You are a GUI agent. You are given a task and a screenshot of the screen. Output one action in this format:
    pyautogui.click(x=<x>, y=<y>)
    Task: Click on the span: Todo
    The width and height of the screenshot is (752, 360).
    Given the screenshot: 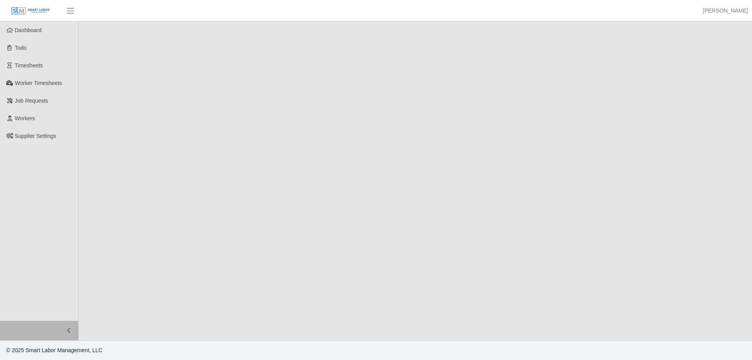 What is the action you would take?
    pyautogui.click(x=21, y=48)
    